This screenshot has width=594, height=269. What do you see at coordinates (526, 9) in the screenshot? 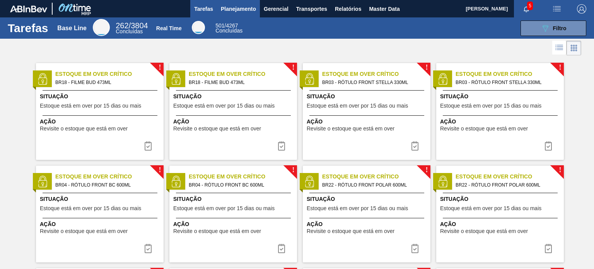
I see `button: Notificações` at bounding box center [526, 9].